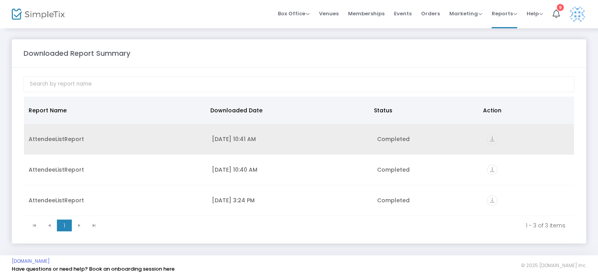  I want to click on div: https://go.SimpleTix.com/zrubf, so click(529, 170).